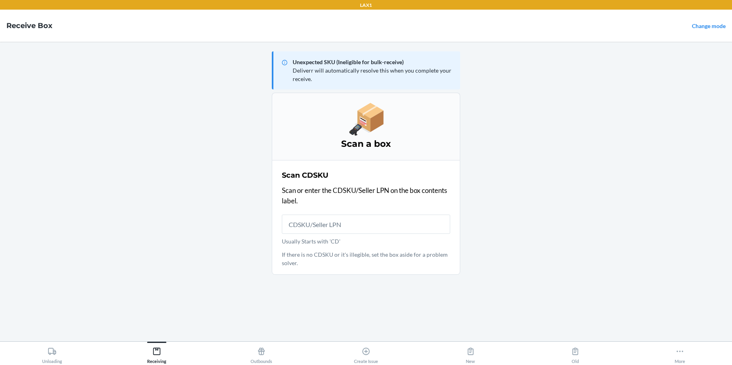  Describe the element at coordinates (471, 353) in the screenshot. I see `button: New` at that location.